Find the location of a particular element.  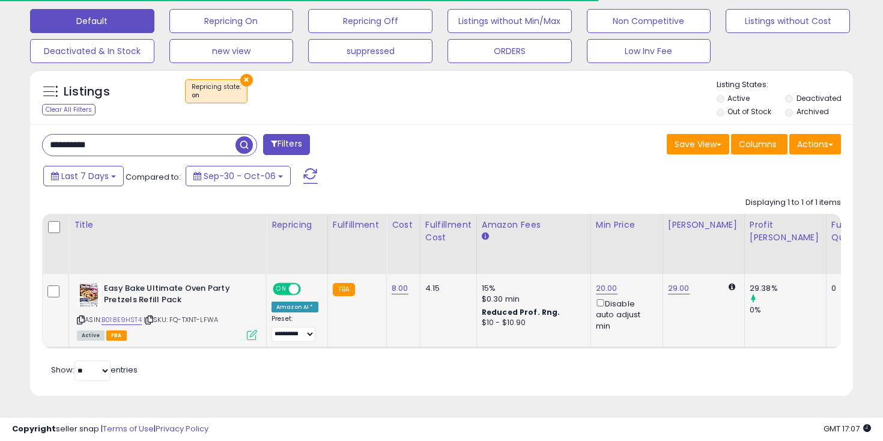

div: seller snap | | is located at coordinates (110, 429).